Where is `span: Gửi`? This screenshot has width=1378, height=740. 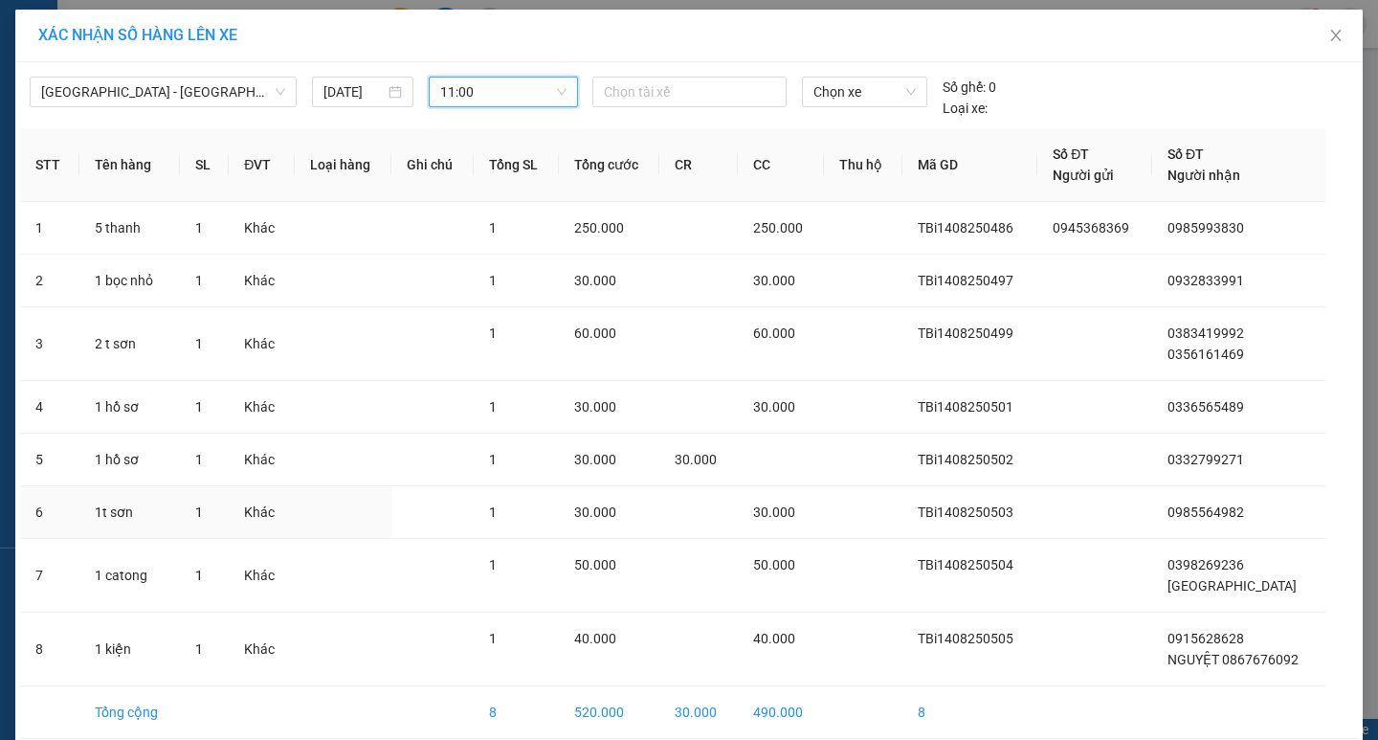
span: Gửi is located at coordinates (24, 84).